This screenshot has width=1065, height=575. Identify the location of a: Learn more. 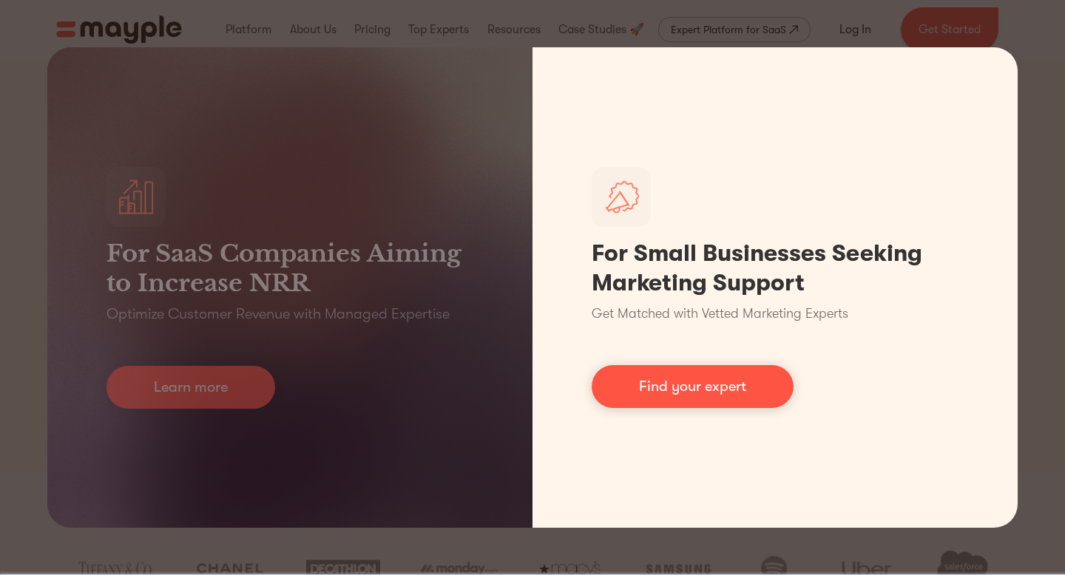
(191, 388).